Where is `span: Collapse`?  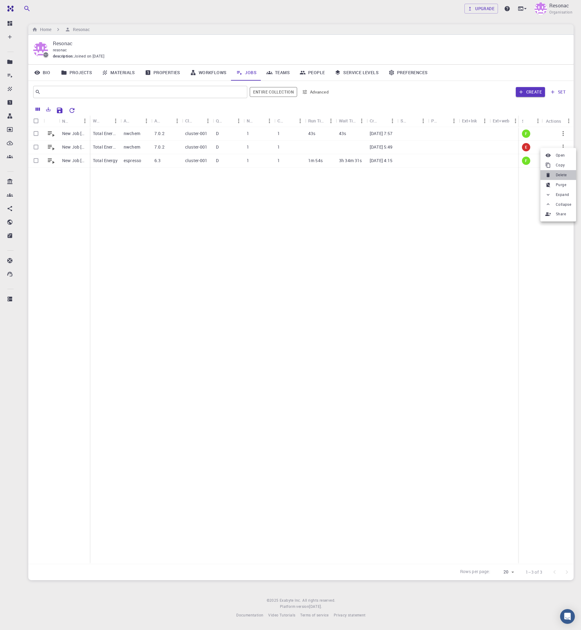
span: Collapse is located at coordinates (563, 204).